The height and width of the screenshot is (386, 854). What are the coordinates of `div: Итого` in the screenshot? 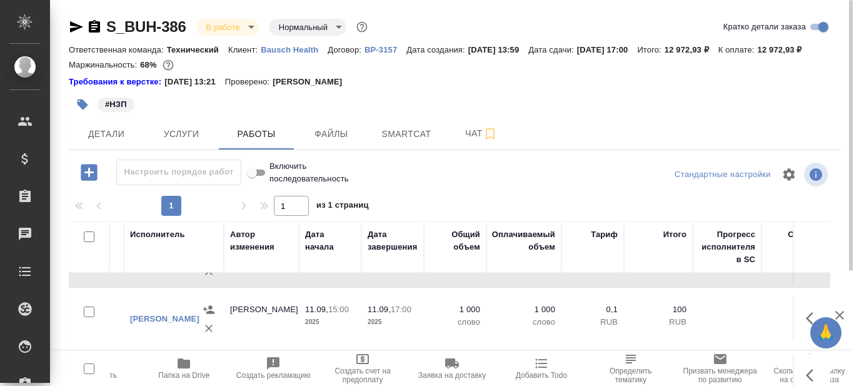 It's located at (674, 234).